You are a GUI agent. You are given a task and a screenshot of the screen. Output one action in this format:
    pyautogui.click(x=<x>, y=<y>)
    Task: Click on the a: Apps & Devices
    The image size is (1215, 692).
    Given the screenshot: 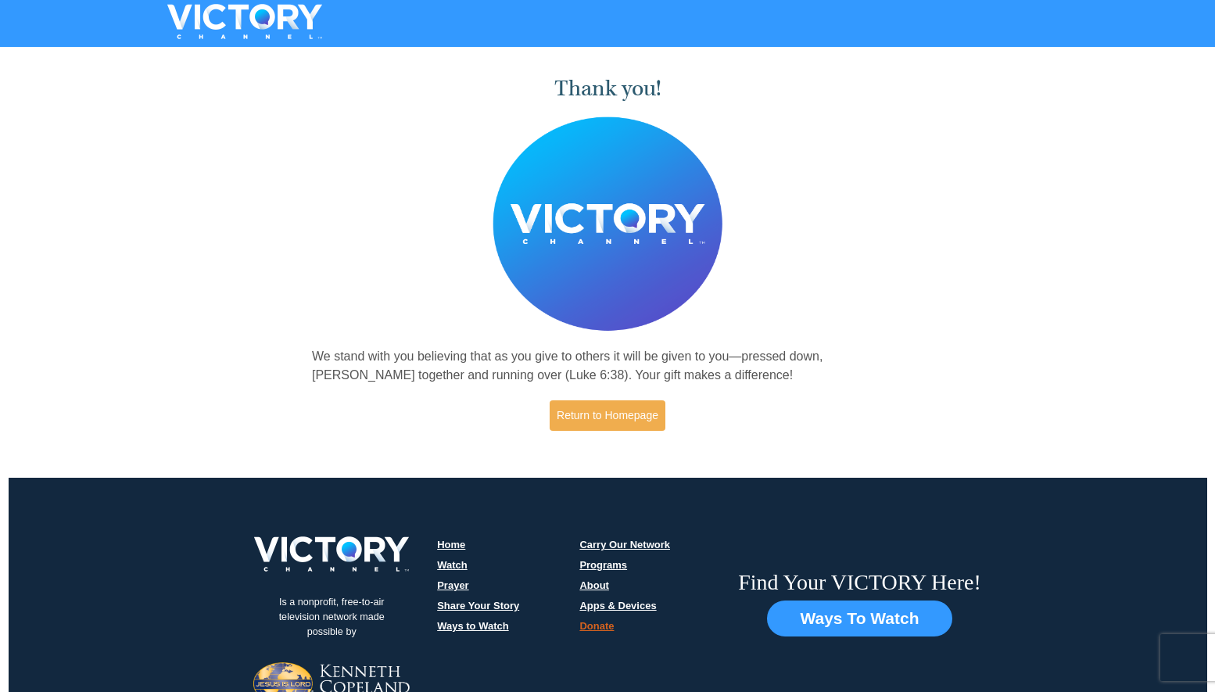 What is the action you would take?
    pyautogui.click(x=617, y=605)
    